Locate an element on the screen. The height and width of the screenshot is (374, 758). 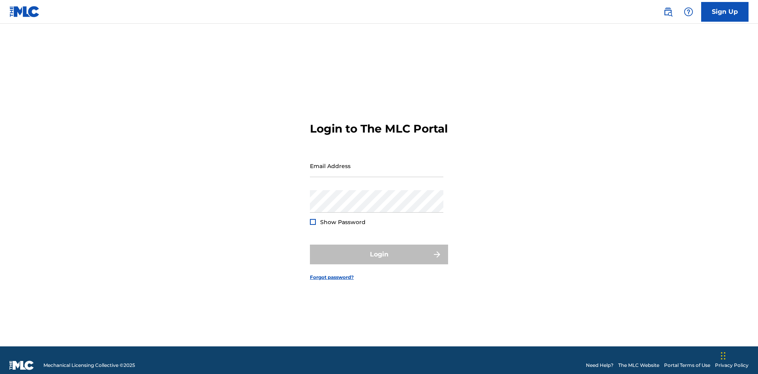
div: Chat Widget is located at coordinates (738, 355).